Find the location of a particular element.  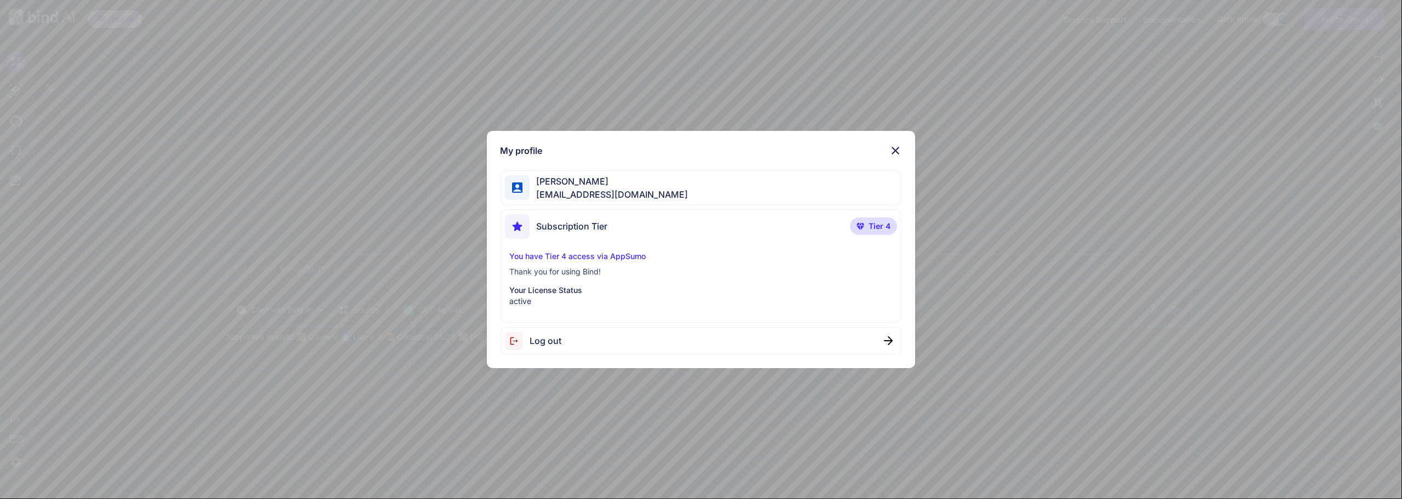

p: active is located at coordinates (701, 301).